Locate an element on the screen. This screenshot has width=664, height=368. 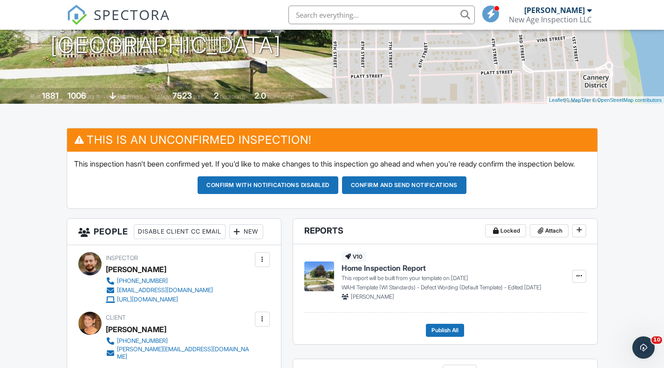
div: New is located at coordinates (246, 232).